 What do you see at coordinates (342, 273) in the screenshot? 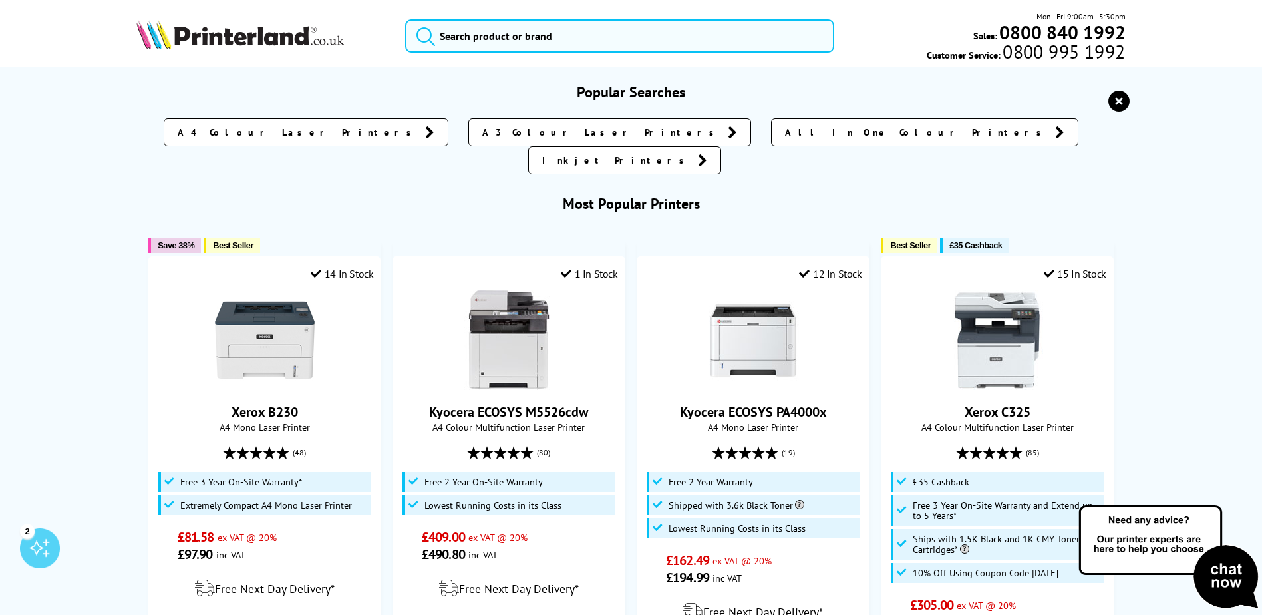
I see `div: 14 In Stock` at bounding box center [342, 273].